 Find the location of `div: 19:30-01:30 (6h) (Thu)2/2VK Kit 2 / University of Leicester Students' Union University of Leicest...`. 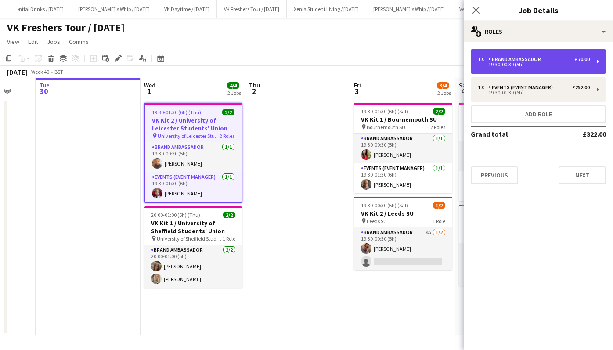

div: 19:30-01:30 (6h) (Thu)2/2VK Kit 2 / University of Leicester Students' Union University of Leicest... is located at coordinates (193, 153).